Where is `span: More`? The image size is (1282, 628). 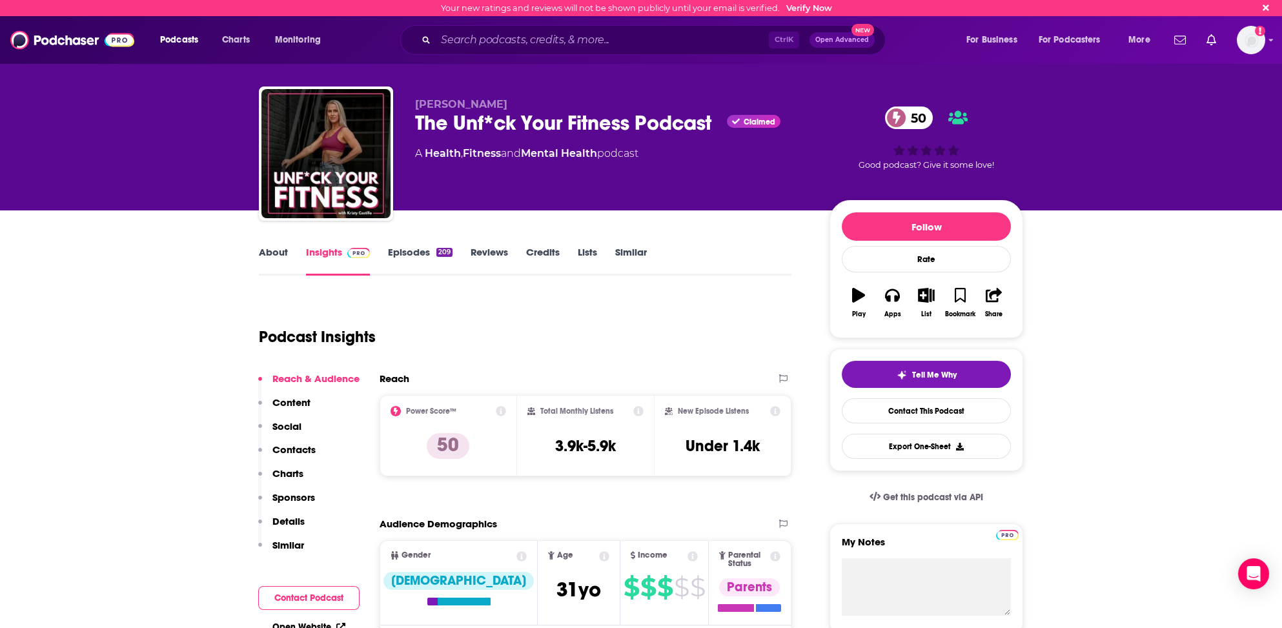 span: More is located at coordinates (1139, 40).